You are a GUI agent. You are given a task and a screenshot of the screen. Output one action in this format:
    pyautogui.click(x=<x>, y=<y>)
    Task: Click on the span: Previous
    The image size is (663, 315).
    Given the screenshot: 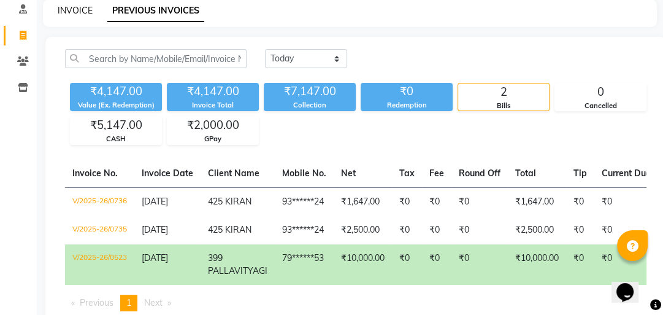 What is the action you would take?
    pyautogui.click(x=96, y=303)
    